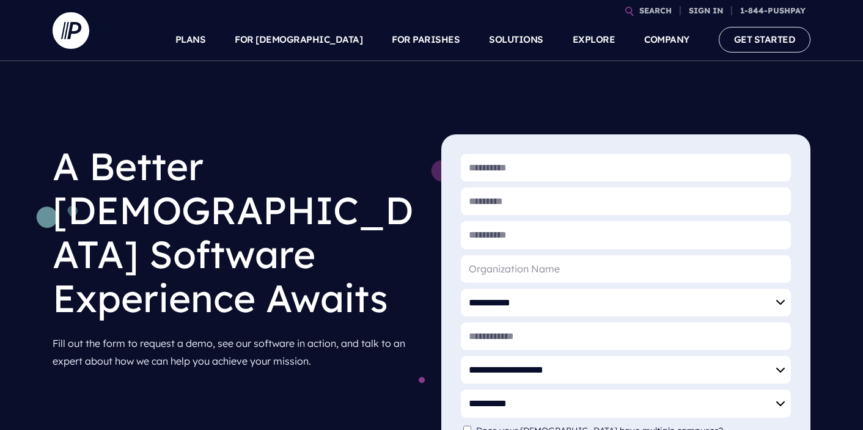  Describe the element at coordinates (425, 40) in the screenshot. I see `a: FOR PARISHES` at that location.